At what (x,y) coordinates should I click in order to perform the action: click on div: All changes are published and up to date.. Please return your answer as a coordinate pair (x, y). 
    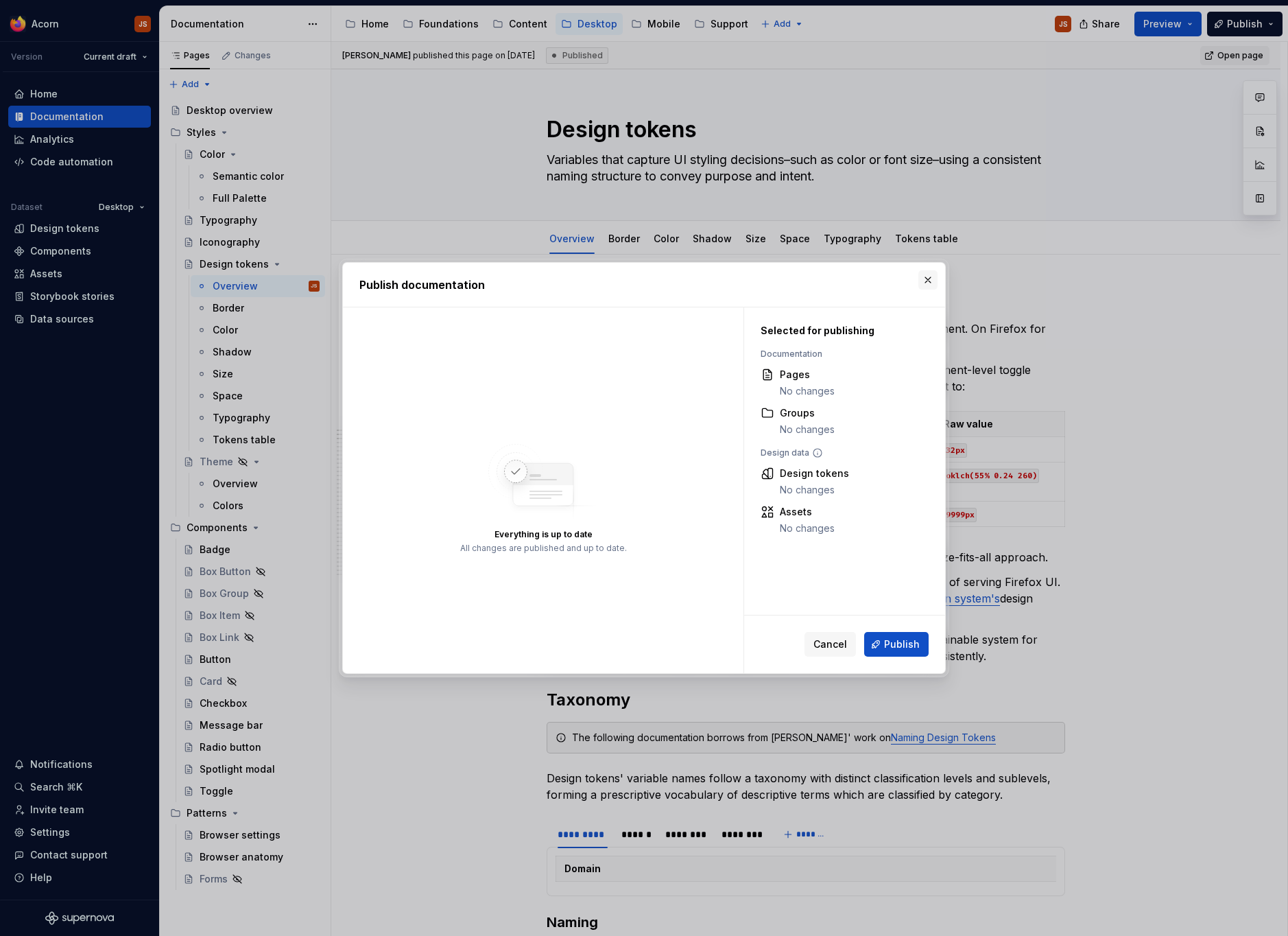
    Looking at the image, I should click on (543, 548).